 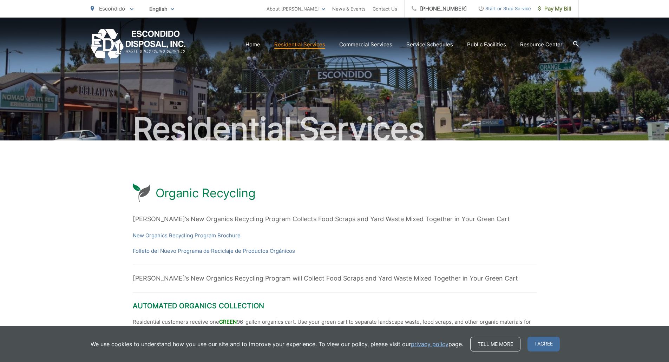 What do you see at coordinates (335, 306) in the screenshot?
I see `h2: Automated Organics Collection` at bounding box center [335, 306].